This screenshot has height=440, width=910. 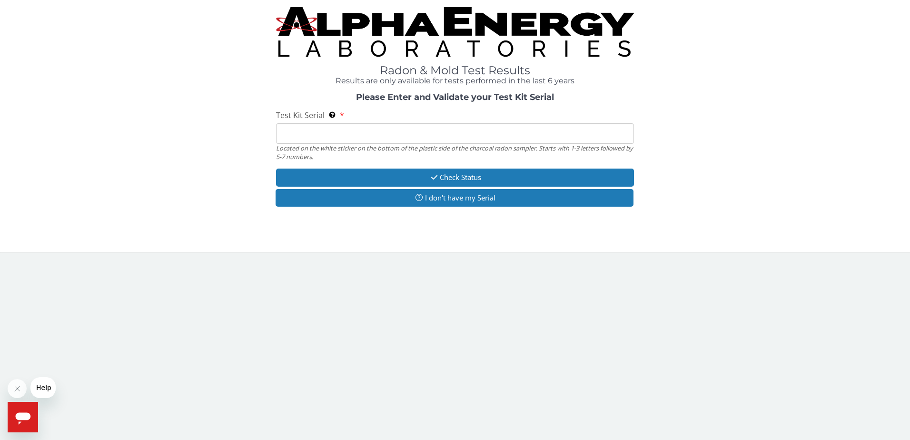 What do you see at coordinates (455, 177) in the screenshot?
I see `button: Check Status` at bounding box center [455, 177].